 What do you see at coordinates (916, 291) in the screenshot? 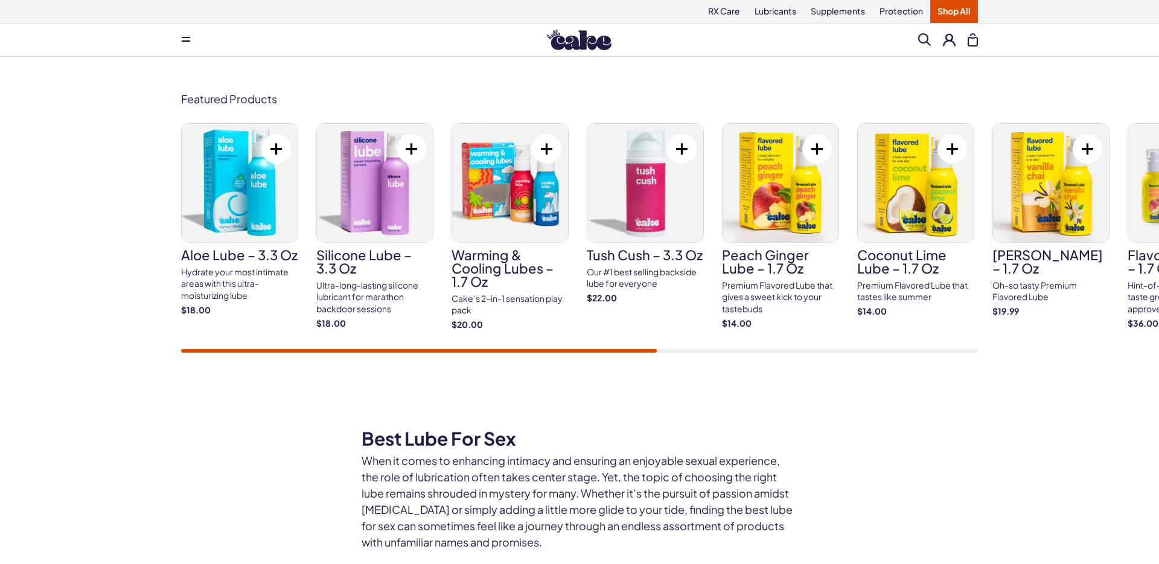
I see `div: Premium Flavored Lube that tastes like summer` at bounding box center [916, 291].